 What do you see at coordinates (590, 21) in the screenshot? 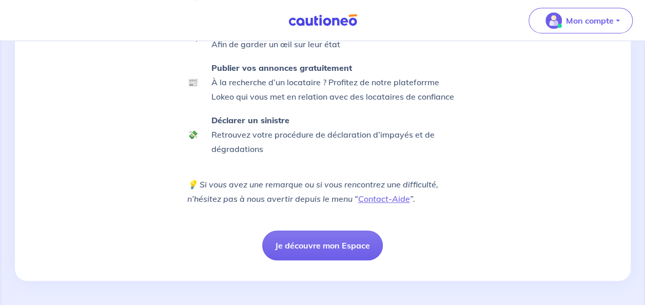
I see `p: Mon compte` at bounding box center [590, 21].